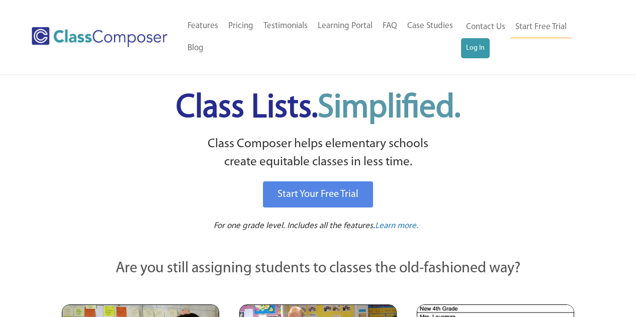  Describe the element at coordinates (389, 108) in the screenshot. I see `span: Simplified.` at that location.